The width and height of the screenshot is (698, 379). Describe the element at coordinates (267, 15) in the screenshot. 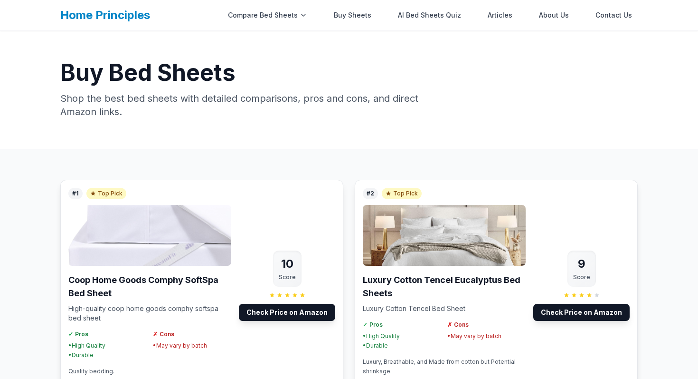

I see `div: Compare Bed Sheets` at that location.